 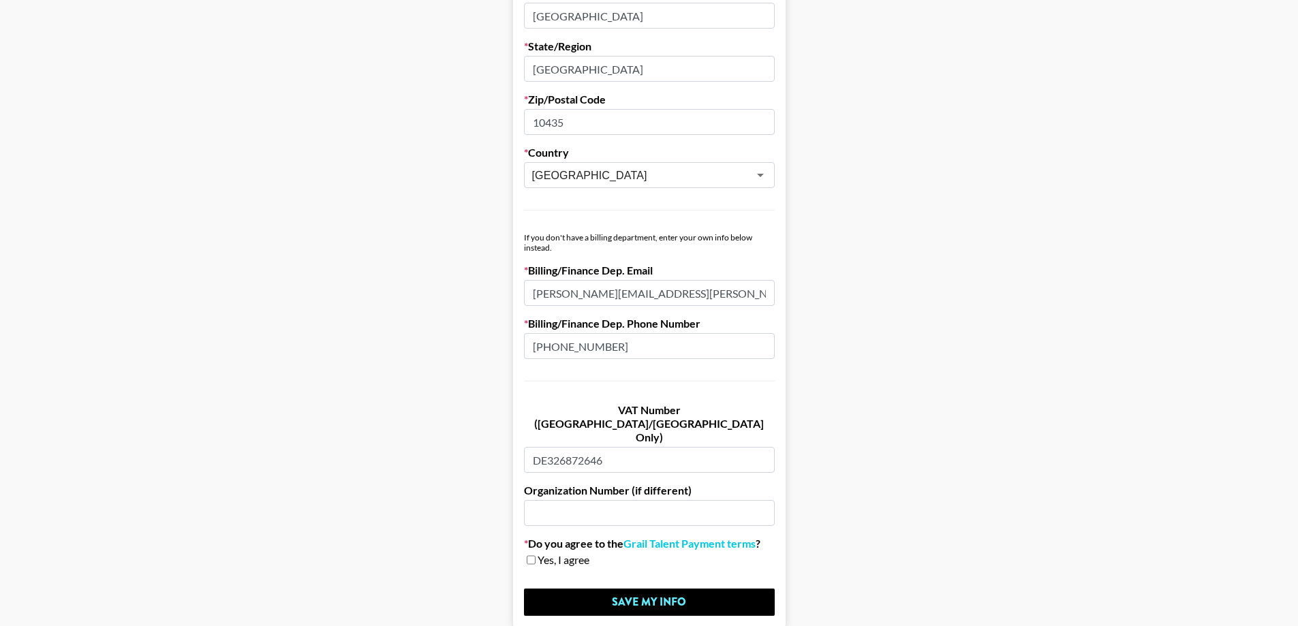 What do you see at coordinates (649, 243) in the screenshot?
I see `div: If you don't have a billing department, enter your own info below instead.` at bounding box center [649, 243].